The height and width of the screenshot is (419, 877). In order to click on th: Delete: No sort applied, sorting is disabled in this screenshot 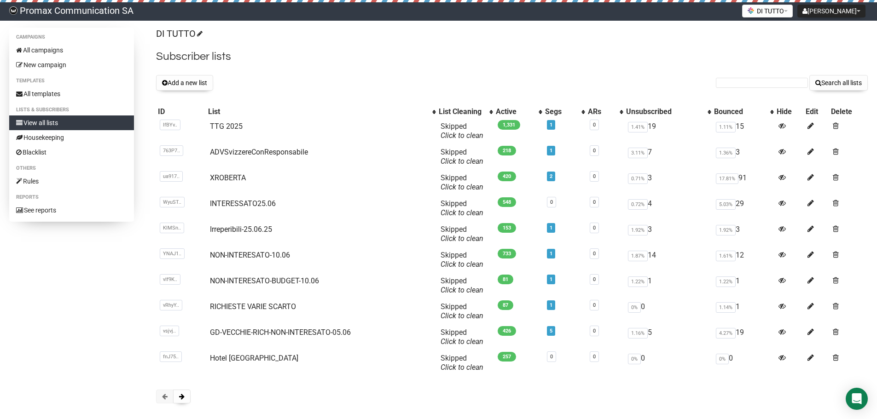, I will do `click(848, 112)`.